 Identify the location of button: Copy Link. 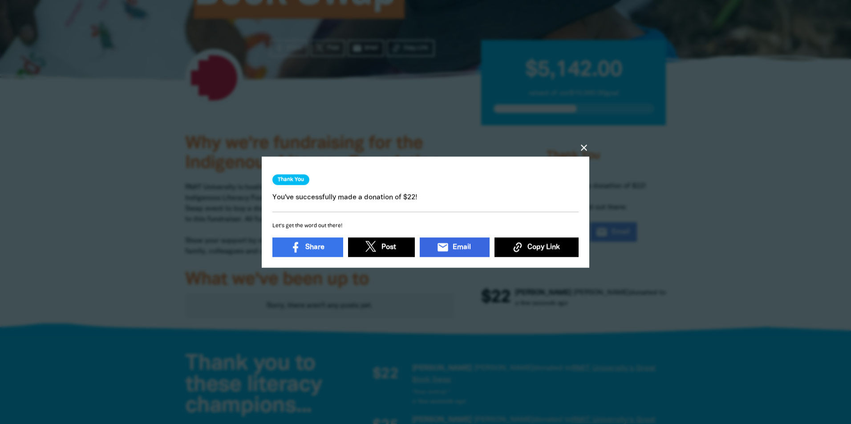
(536, 247).